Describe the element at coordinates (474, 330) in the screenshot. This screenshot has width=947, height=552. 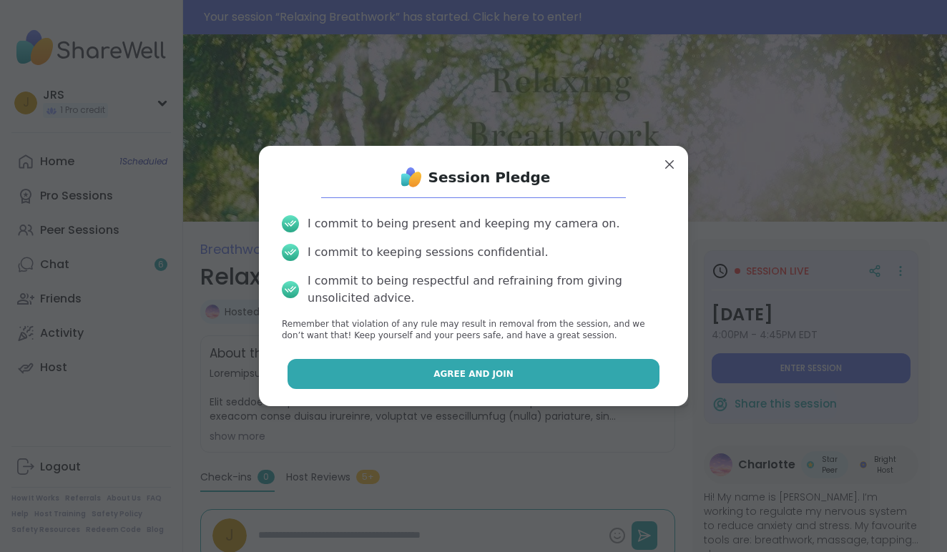
I see `p: Remember that violation of any rule may result in removal from the session, and we don’t want tha...` at that location.